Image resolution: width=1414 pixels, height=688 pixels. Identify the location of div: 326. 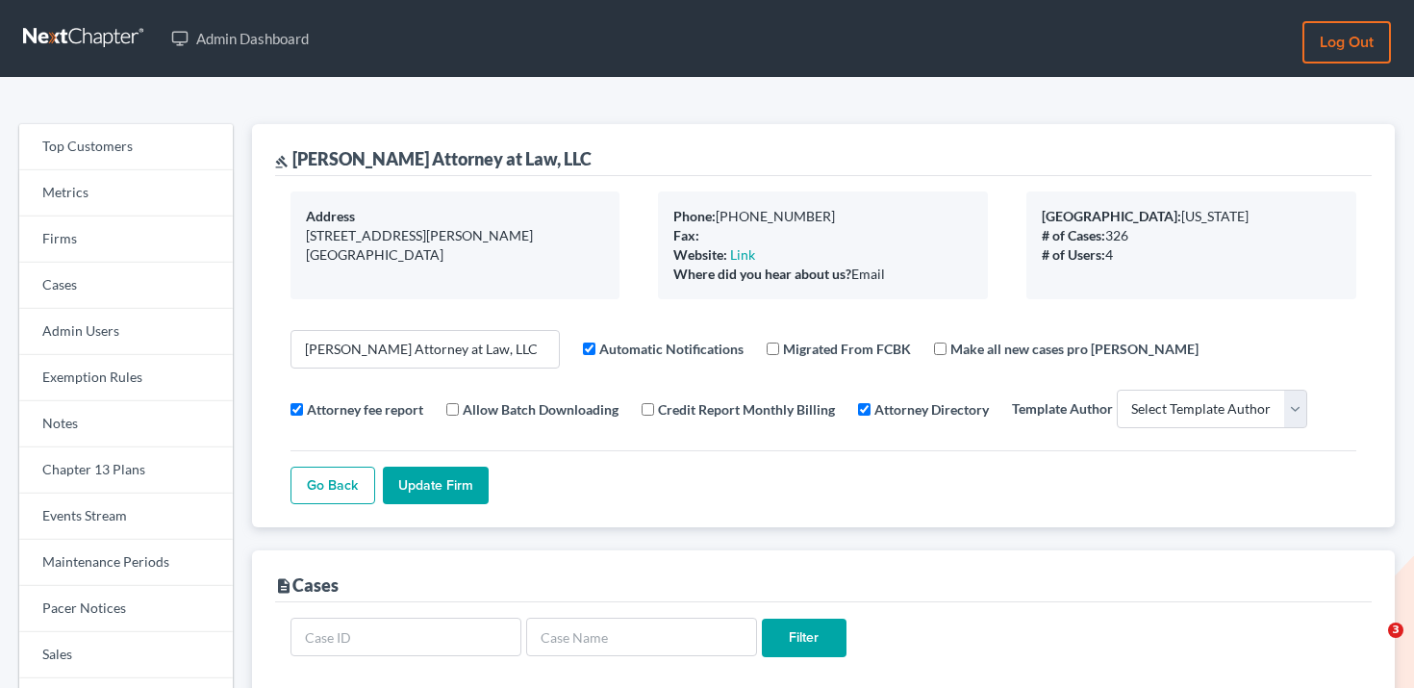
(1191, 236).